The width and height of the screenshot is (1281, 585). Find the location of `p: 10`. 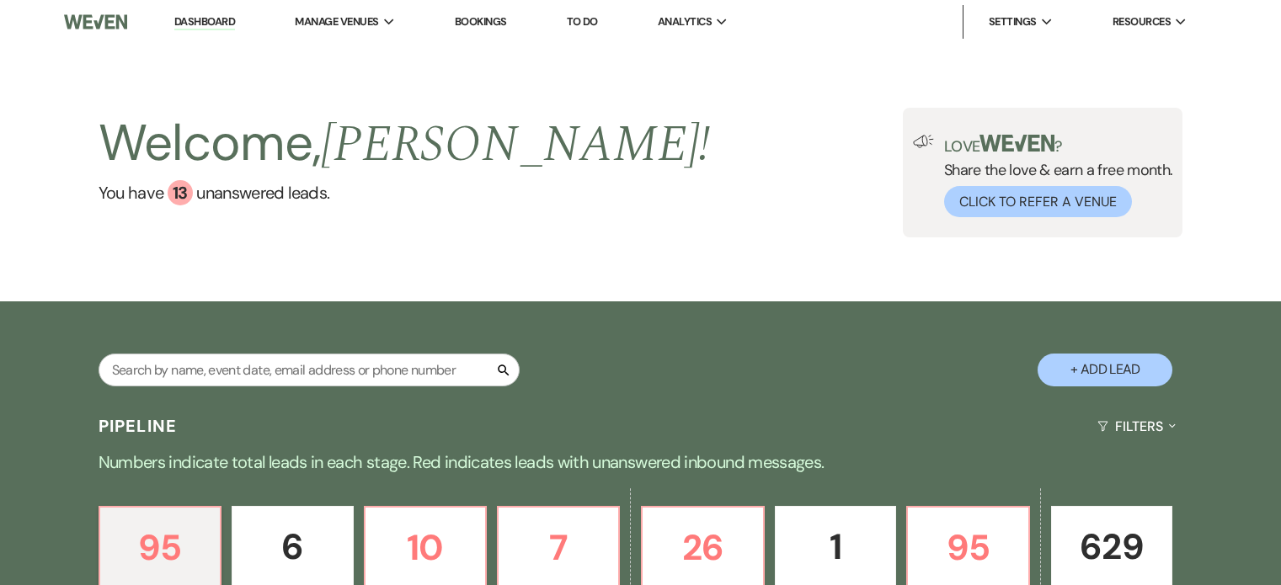

p: 10 is located at coordinates (425, 547).